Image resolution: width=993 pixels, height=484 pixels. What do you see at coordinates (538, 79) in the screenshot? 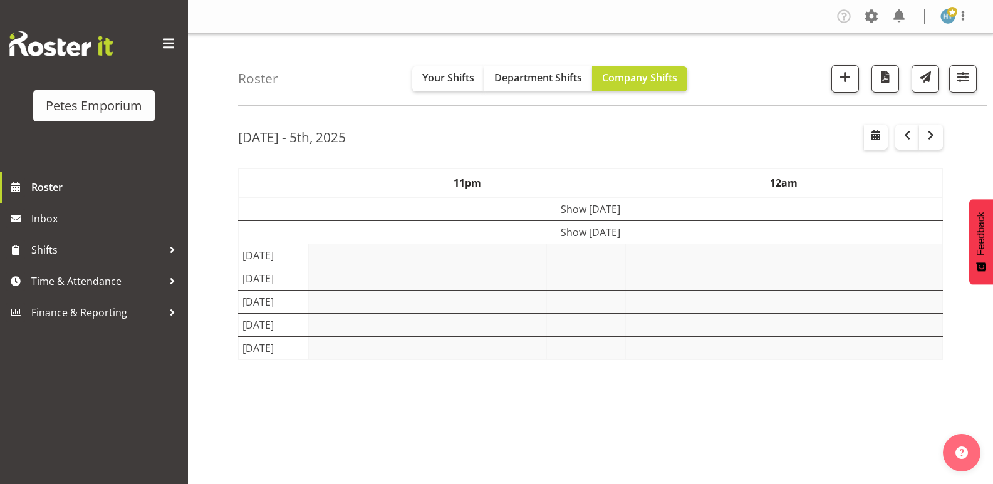
I see `button: Department Shifts` at bounding box center [538, 79].